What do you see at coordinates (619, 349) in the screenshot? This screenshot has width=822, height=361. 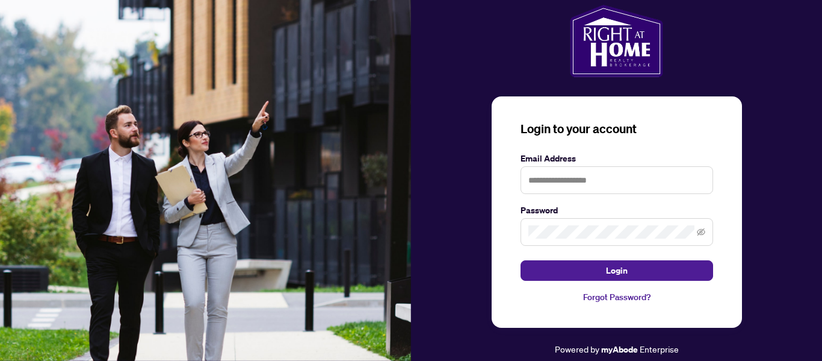 I see `a: myAbode` at bounding box center [619, 349].